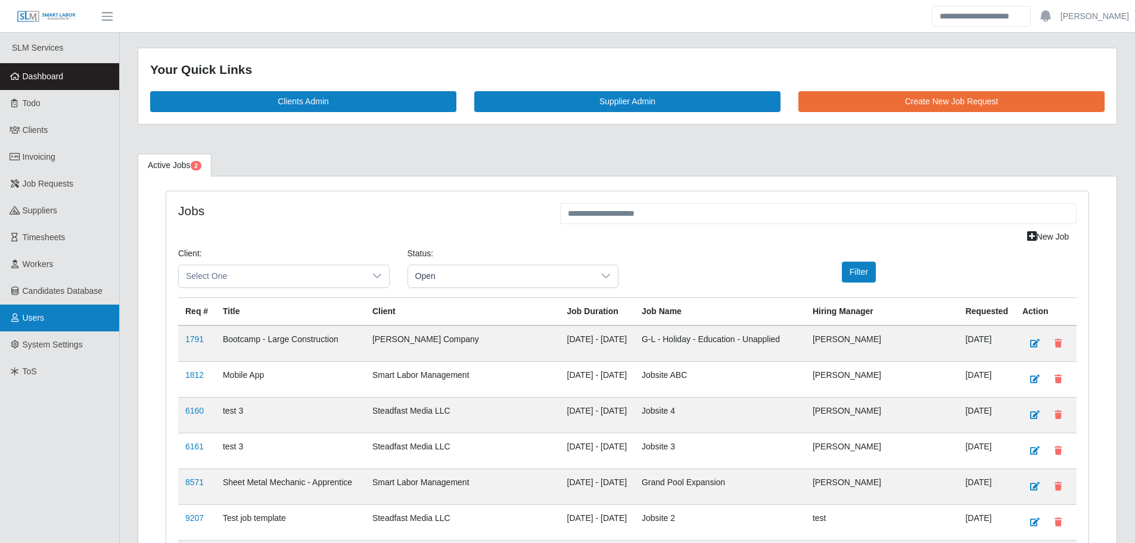  I want to click on span: Clients, so click(35, 130).